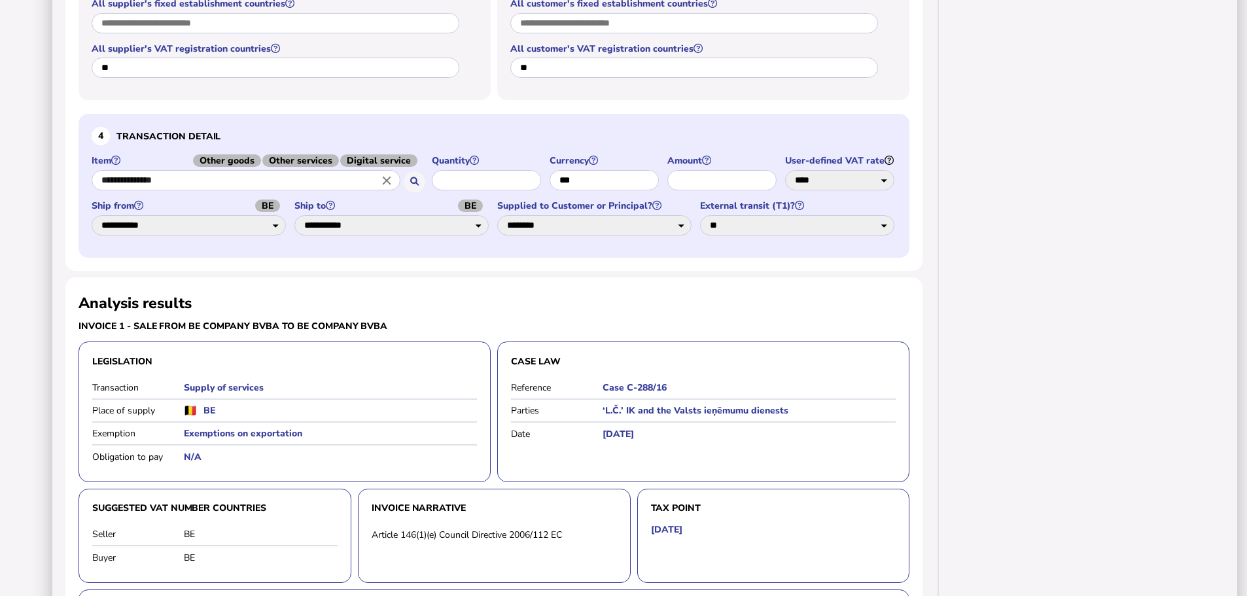 This screenshot has width=1247, height=596. Describe the element at coordinates (276, 48) in the screenshot. I see `label: All supplier's VAT registration countries` at that location.